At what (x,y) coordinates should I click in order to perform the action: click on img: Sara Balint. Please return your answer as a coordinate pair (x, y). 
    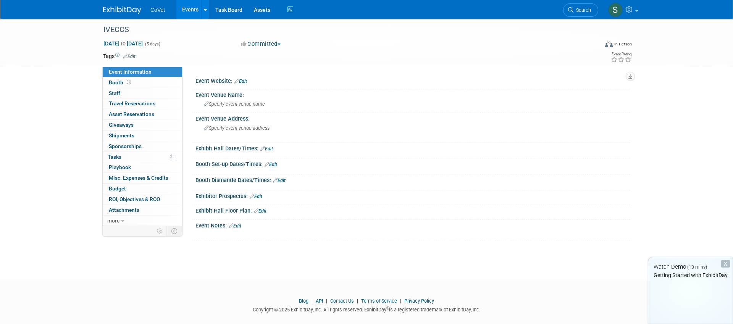
    Looking at the image, I should click on (616, 10).